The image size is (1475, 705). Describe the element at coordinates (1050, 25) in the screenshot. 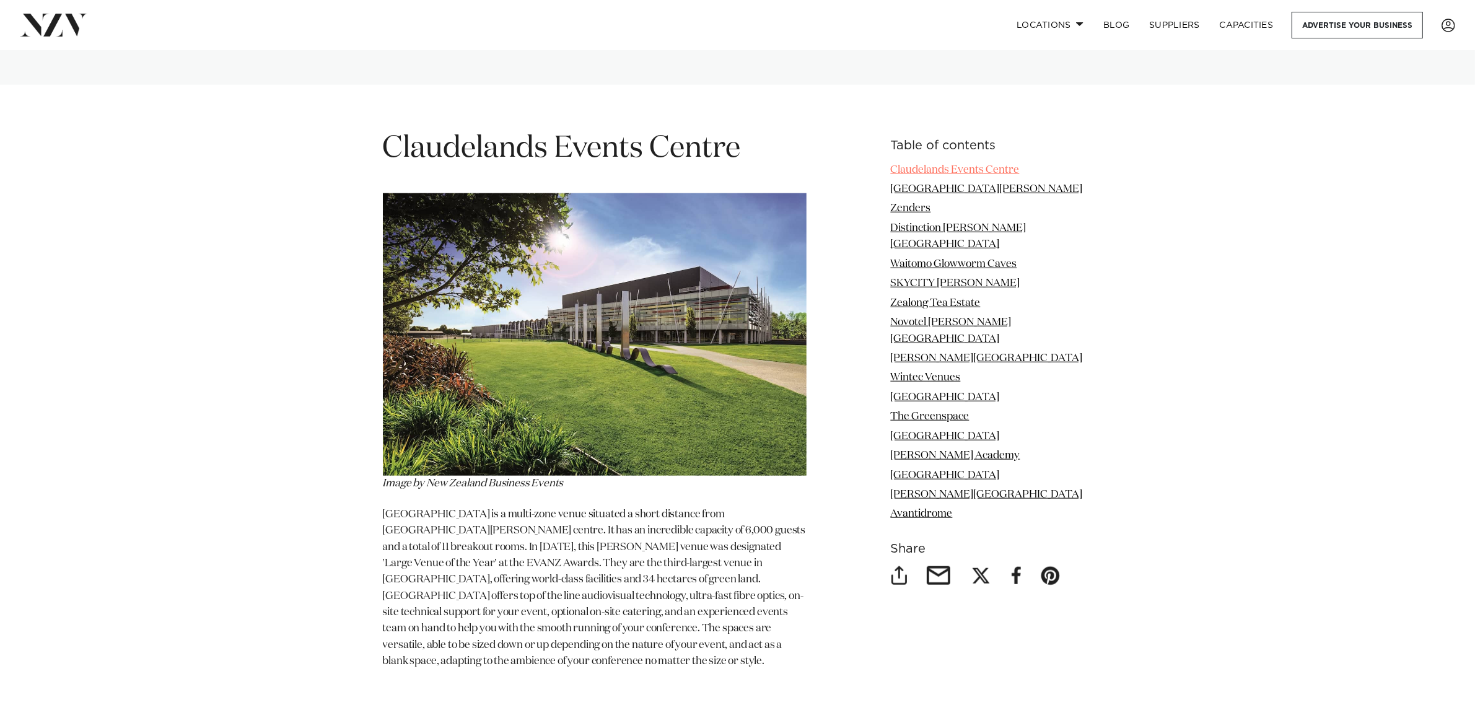

I see `a: Locations` at that location.